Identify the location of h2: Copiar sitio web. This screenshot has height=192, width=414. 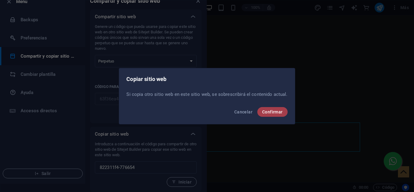
(207, 79).